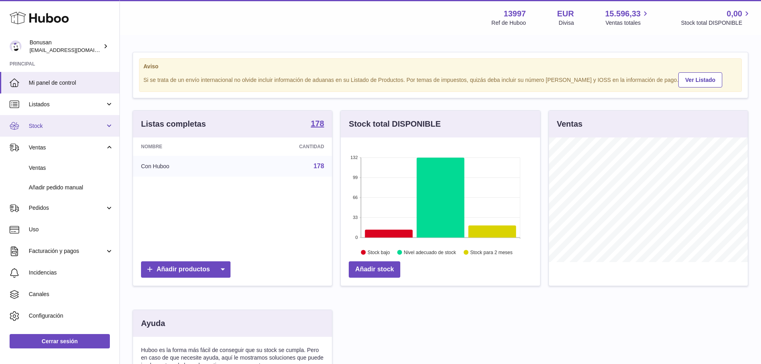 This screenshot has height=364, width=761. Describe the element at coordinates (317, 123) in the screenshot. I see `strong: 178` at that location.